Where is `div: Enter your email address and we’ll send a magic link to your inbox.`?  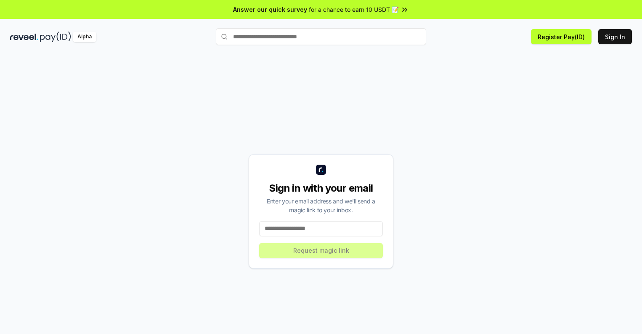
div: Enter your email address and we’ll send a magic link to your inbox. is located at coordinates (321, 205).